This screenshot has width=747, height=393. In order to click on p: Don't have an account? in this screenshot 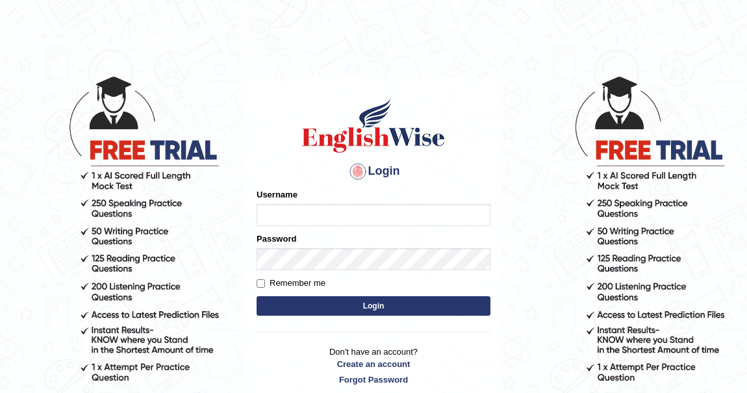, I will do `click(374, 366)`.